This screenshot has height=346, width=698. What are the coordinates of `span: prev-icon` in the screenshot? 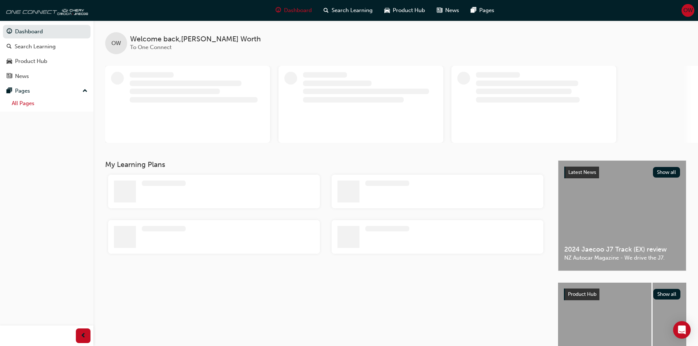 It's located at (83, 336).